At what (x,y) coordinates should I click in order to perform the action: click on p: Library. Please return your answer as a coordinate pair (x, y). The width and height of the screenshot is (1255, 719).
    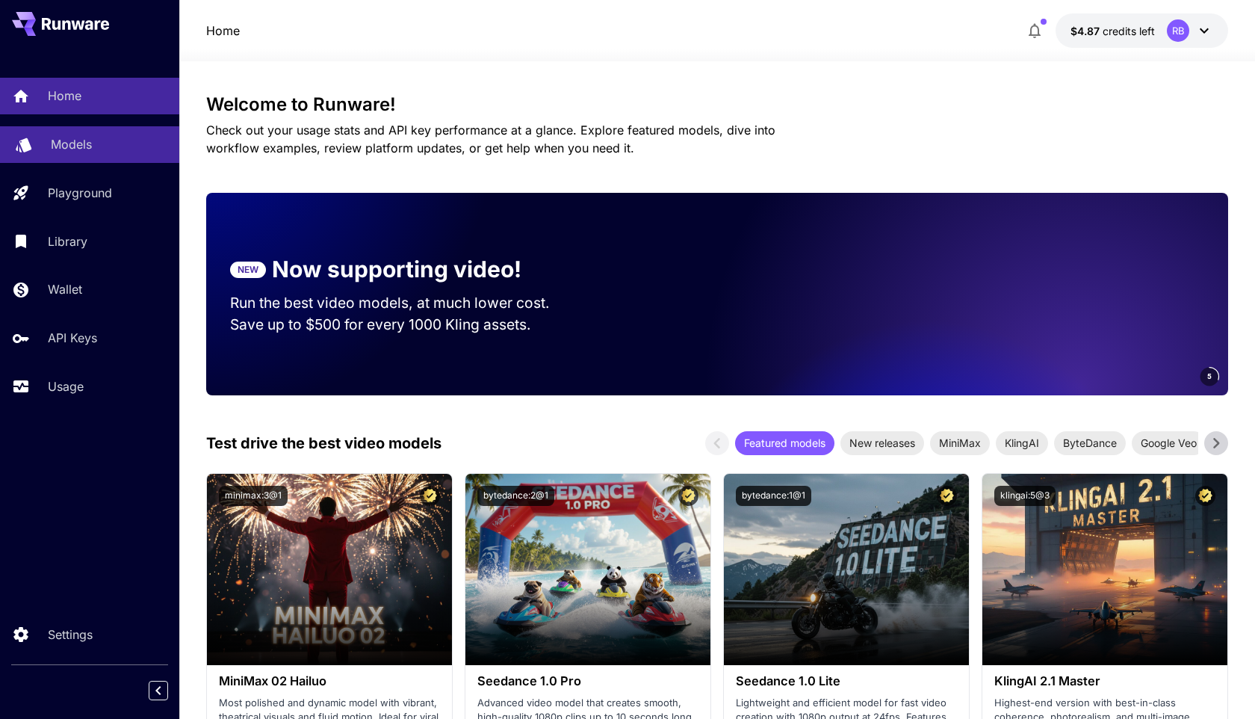
    Looking at the image, I should click on (67, 241).